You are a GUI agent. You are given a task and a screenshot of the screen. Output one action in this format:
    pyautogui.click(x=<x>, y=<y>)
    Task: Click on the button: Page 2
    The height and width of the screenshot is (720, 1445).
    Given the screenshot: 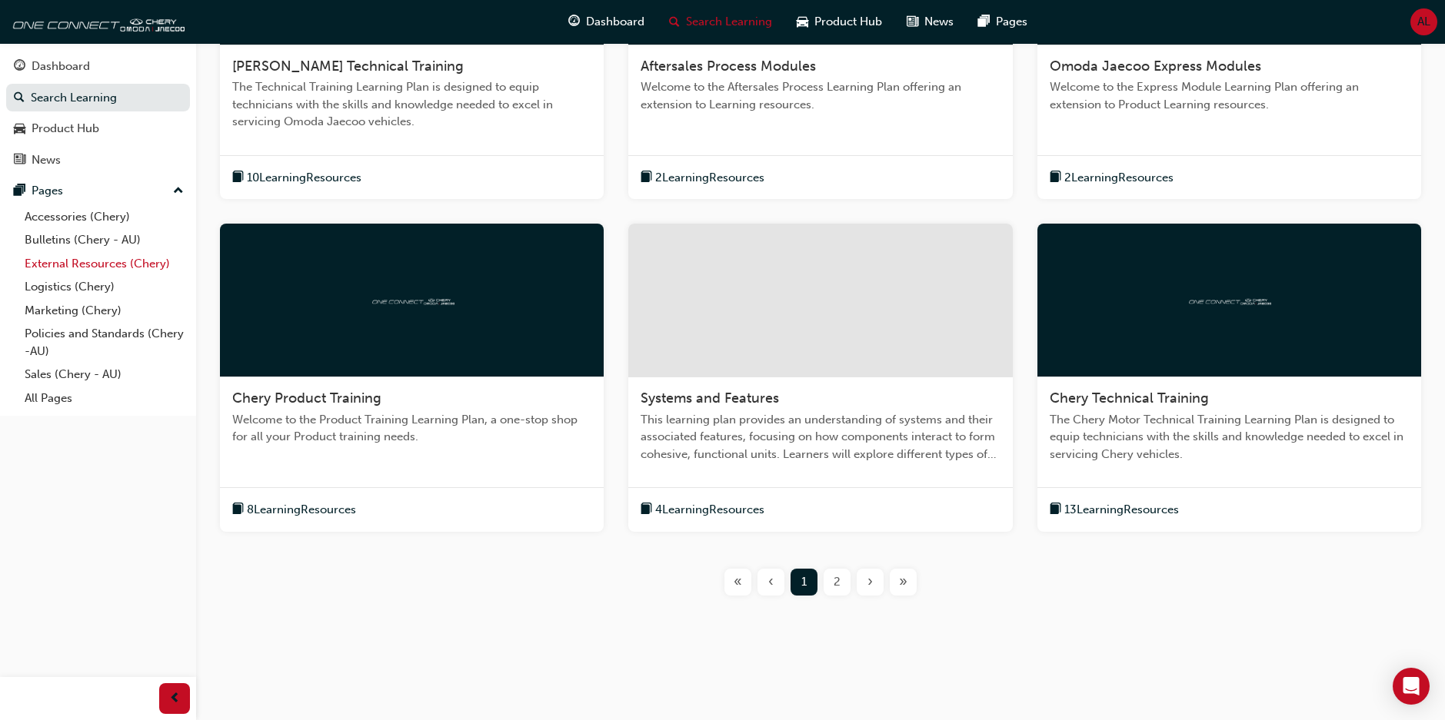 What is the action you would take?
    pyautogui.click(x=837, y=582)
    